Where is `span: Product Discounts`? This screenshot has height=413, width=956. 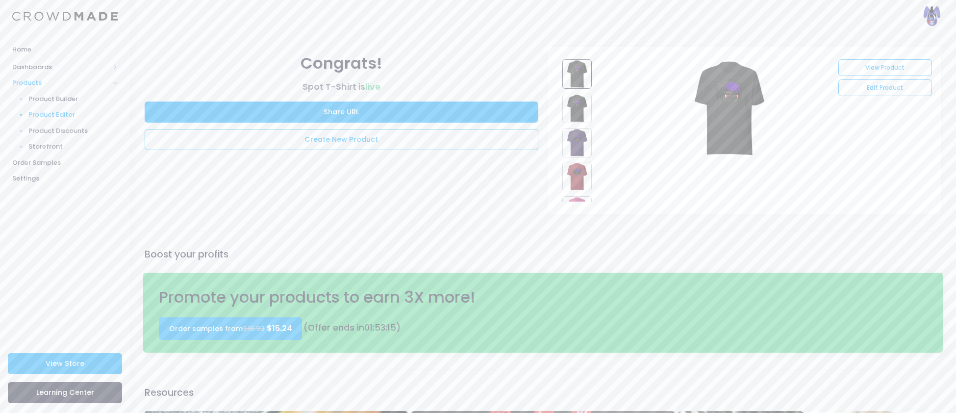 span: Product Discounts is located at coordinates (73, 131).